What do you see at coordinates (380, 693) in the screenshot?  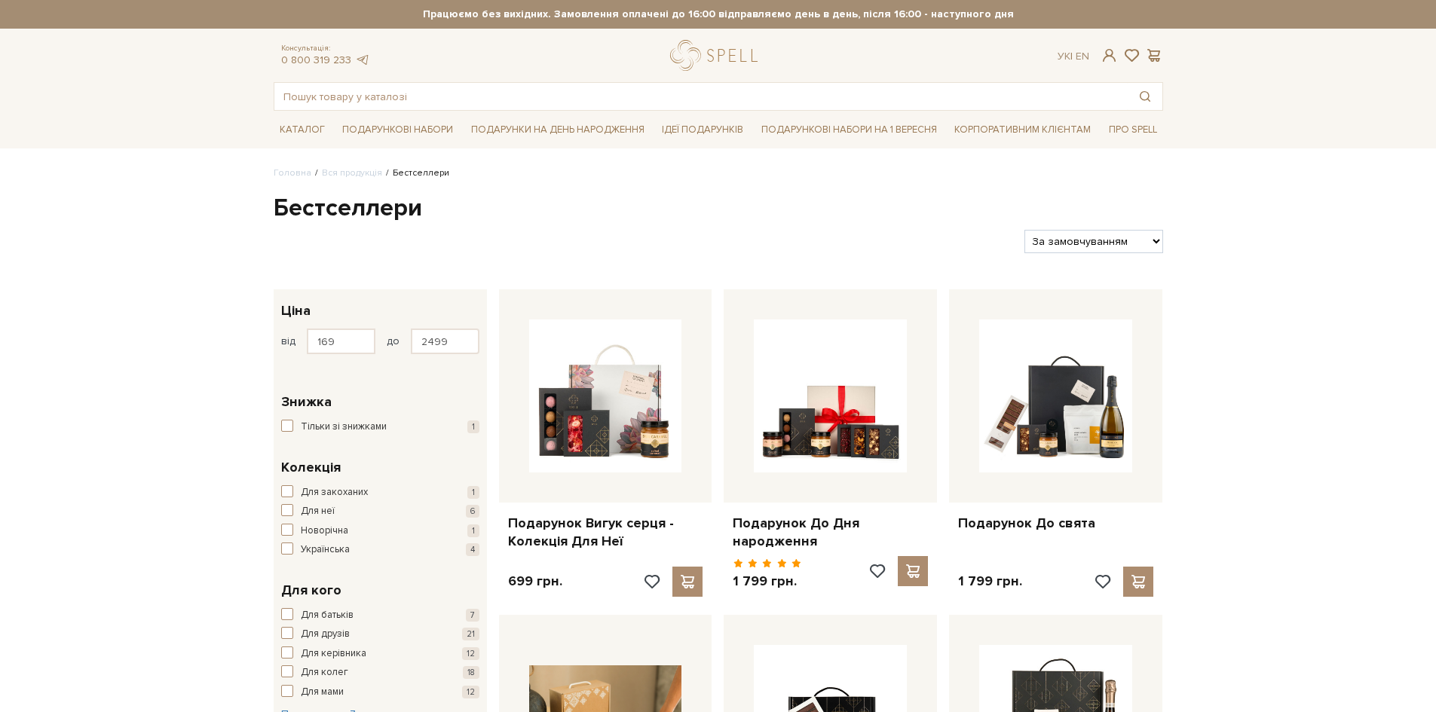 I see `button: Для мами 12` at bounding box center [380, 693].